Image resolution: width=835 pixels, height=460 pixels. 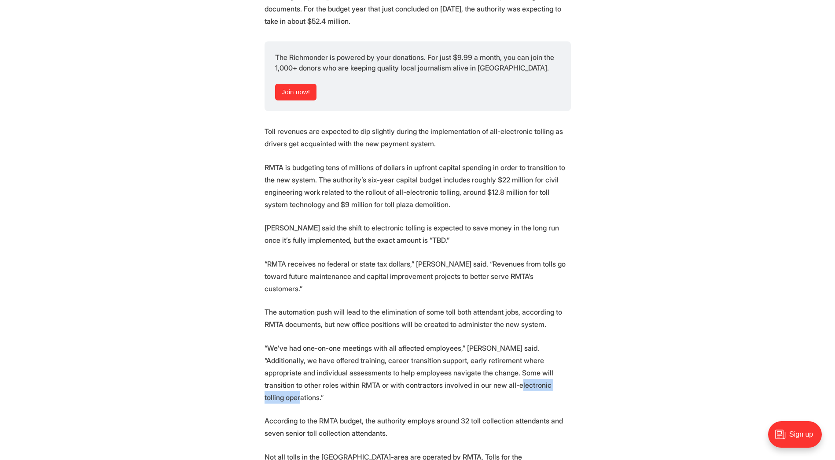 What do you see at coordinates (418, 318) in the screenshot?
I see `p: The automation push will lead to the elimination of some toll both attendant jobs, according to R...` at bounding box center [418, 318].